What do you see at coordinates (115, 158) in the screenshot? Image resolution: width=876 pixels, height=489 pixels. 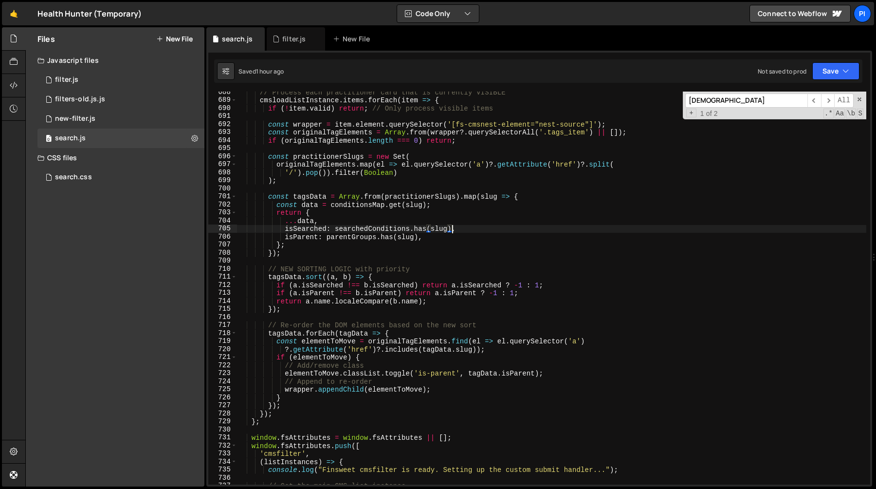 I see `div: CSS files` at bounding box center [115, 158].